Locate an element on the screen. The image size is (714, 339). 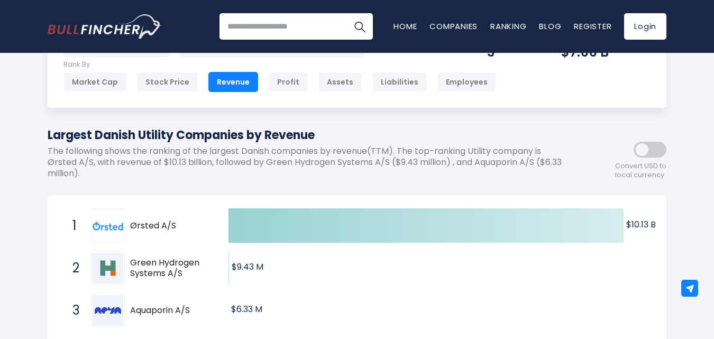
img: Green Hydrogen Systems A/S is located at coordinates (108, 268).